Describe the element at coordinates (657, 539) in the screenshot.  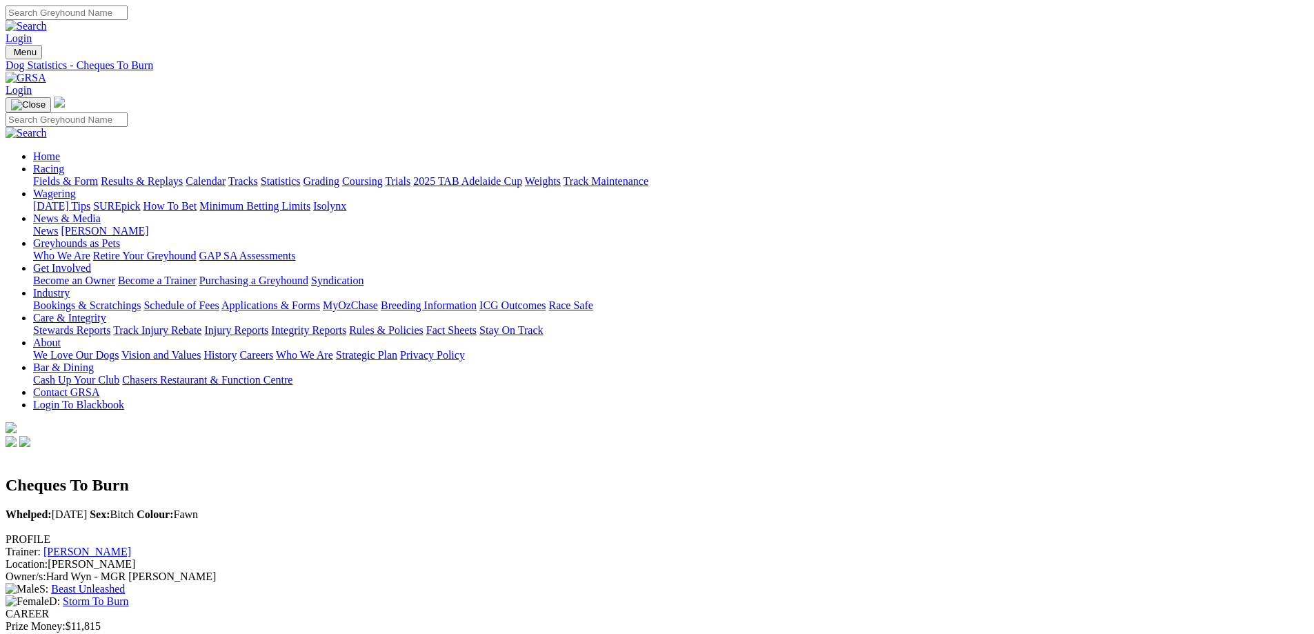
I see `div: PROFILE` at that location.